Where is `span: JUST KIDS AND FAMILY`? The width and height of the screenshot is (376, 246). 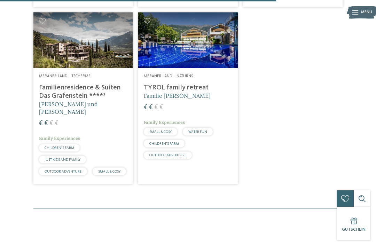 span: JUST KIDS AND FAMILY is located at coordinates (62, 160).